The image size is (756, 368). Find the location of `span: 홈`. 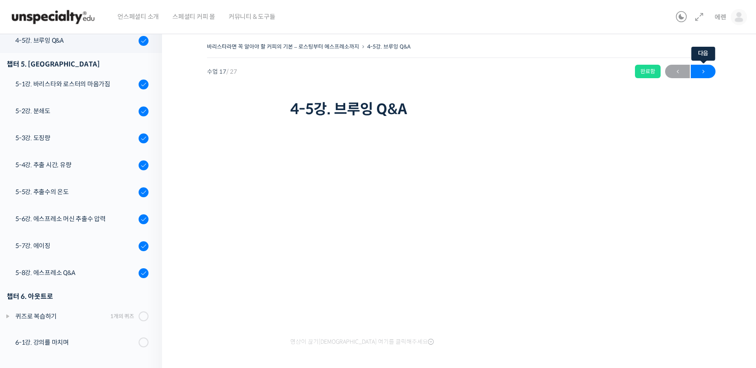

span: 홈 is located at coordinates (31, 302).